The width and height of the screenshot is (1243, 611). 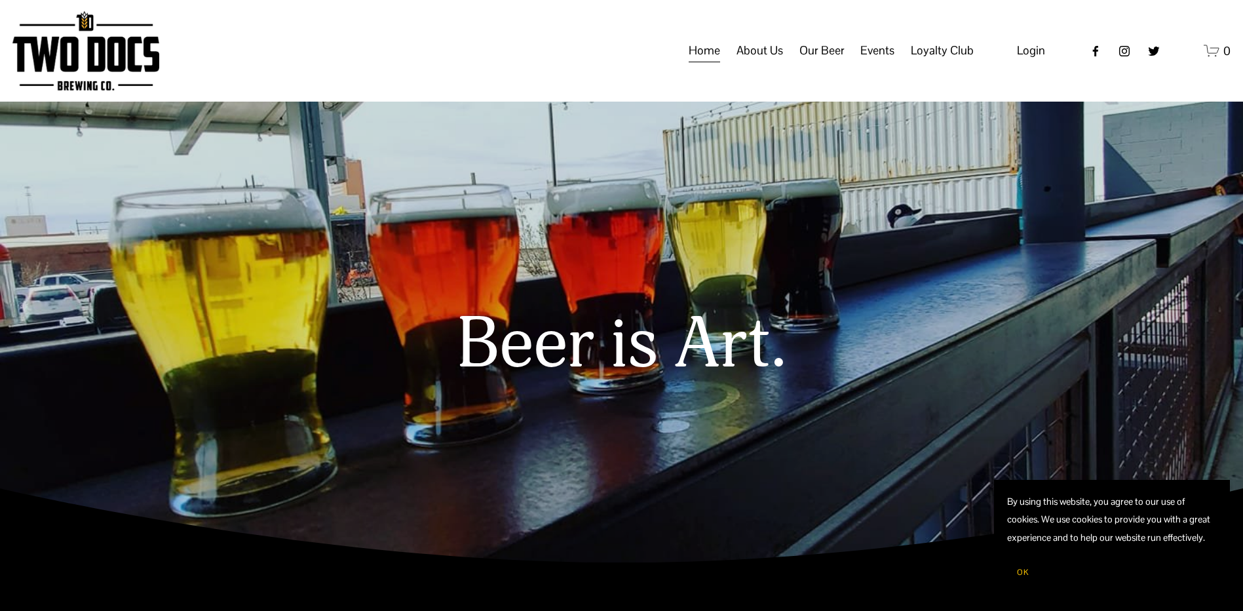 I want to click on span: Login, so click(x=1031, y=50).